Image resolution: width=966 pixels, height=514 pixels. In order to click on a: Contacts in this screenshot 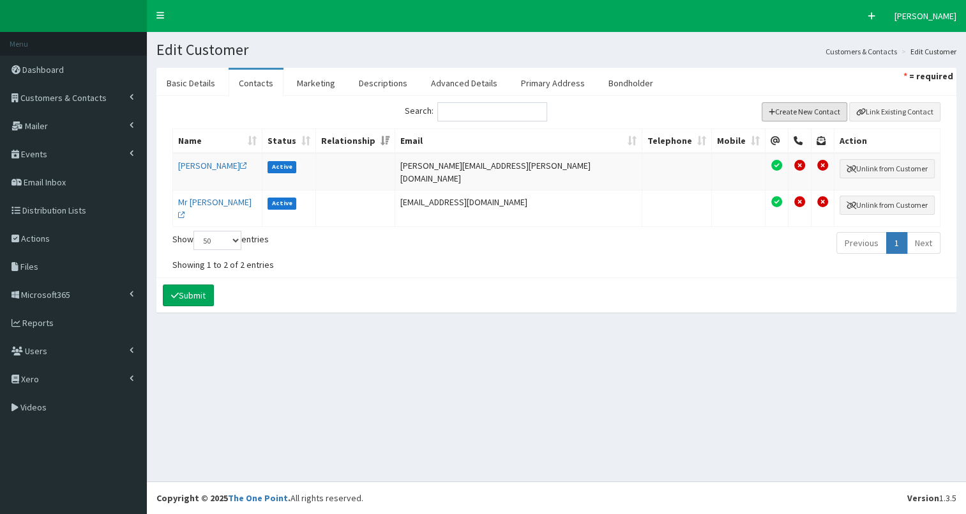, I will do `click(256, 83)`.